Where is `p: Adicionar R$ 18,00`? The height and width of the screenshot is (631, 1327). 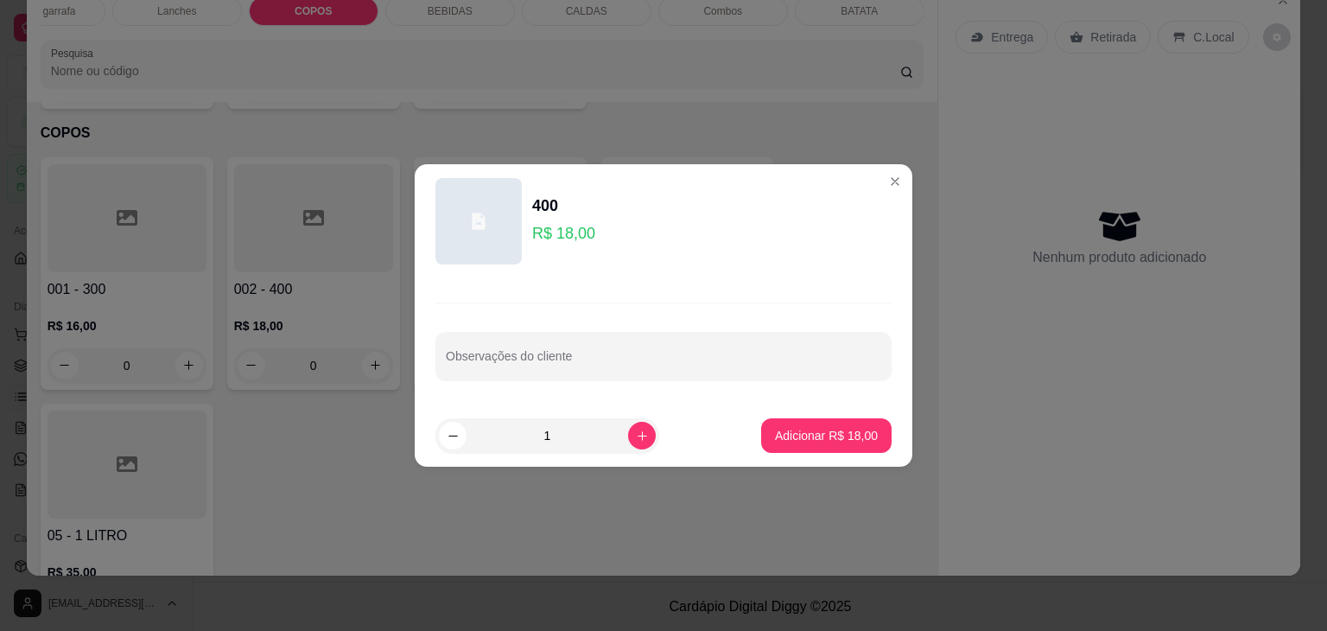
p: Adicionar R$ 18,00 is located at coordinates (826, 435).